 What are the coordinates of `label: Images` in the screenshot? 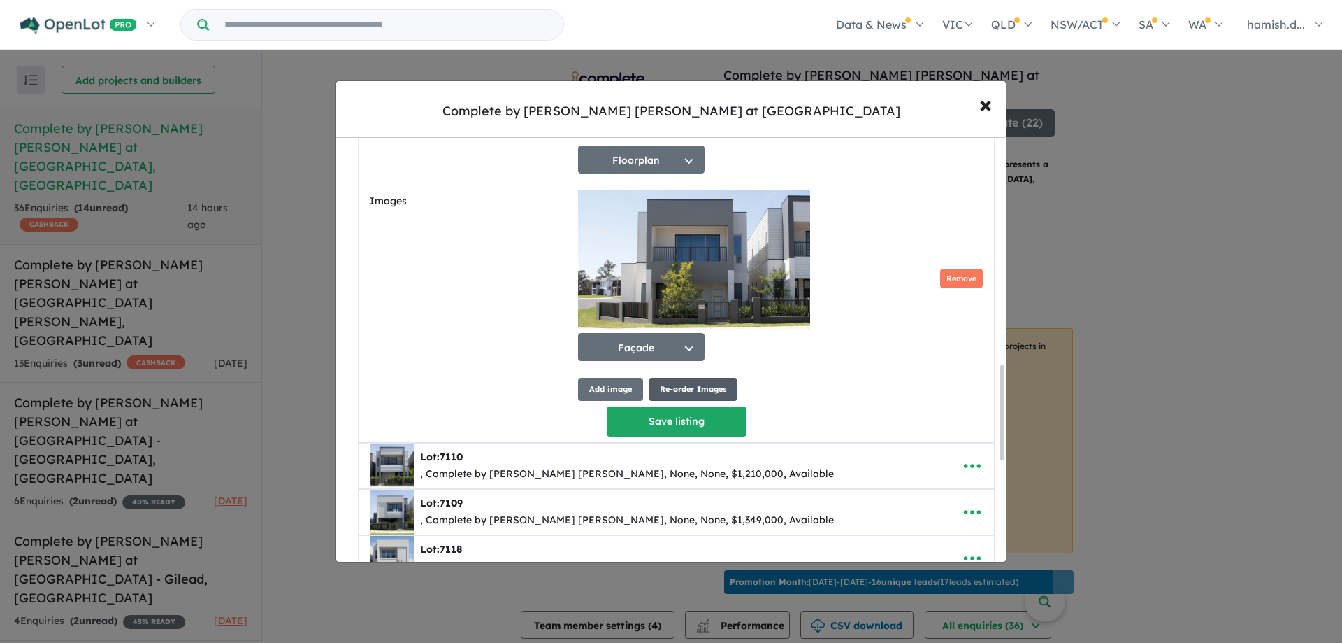 It's located at (471, 201).